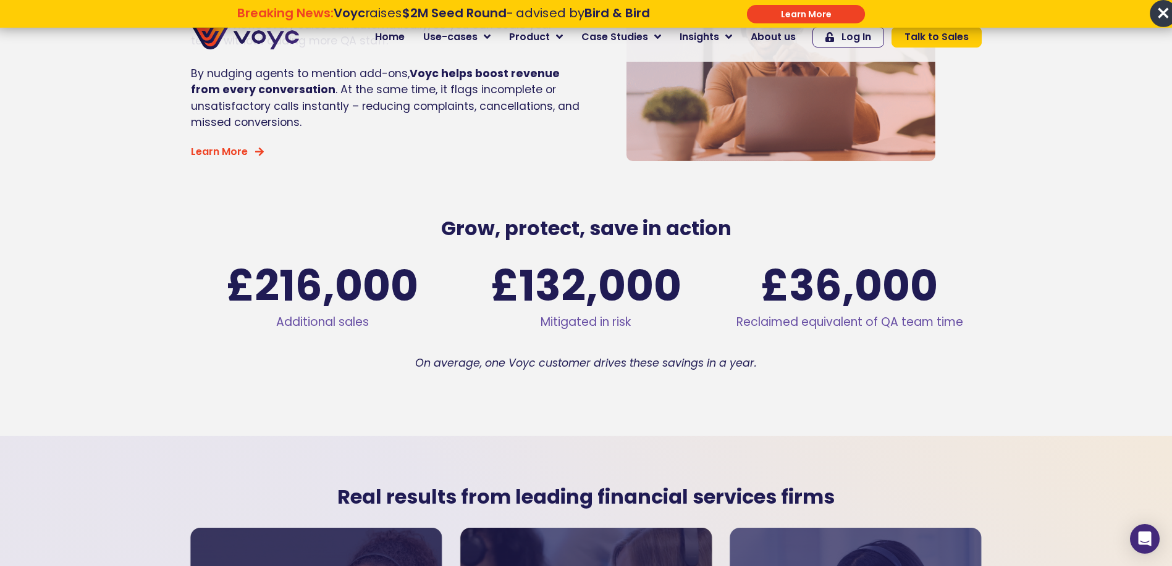 The height and width of the screenshot is (566, 1172). What do you see at coordinates (219, 152) in the screenshot?
I see `span: Learn More` at bounding box center [219, 152].